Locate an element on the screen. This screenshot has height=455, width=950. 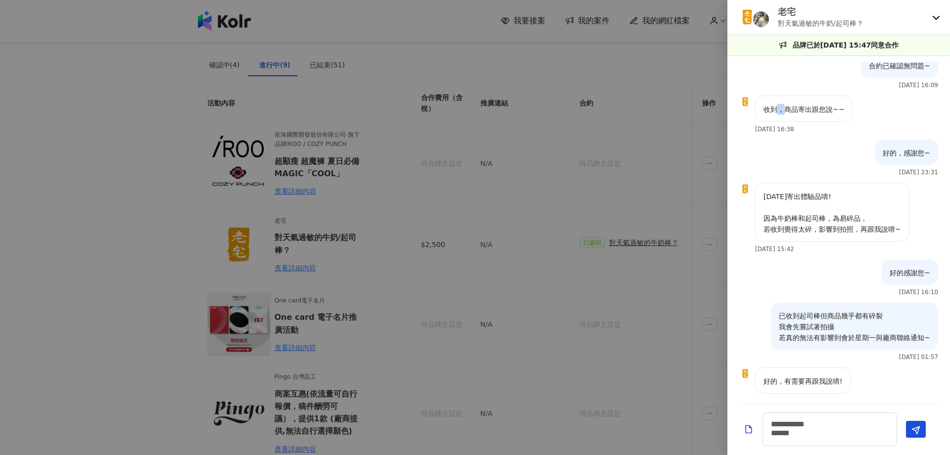
p: 好的感謝您~ is located at coordinates (910, 273).